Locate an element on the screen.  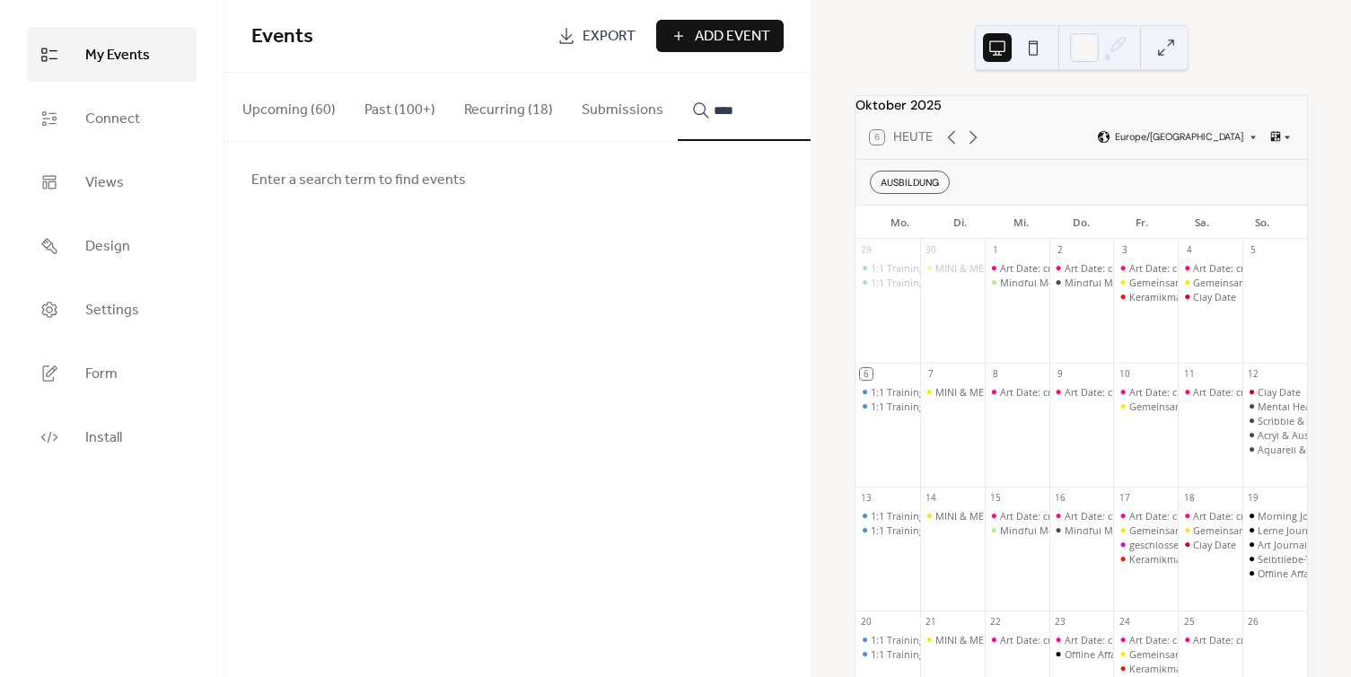
div: 24 is located at coordinates (1125, 622).